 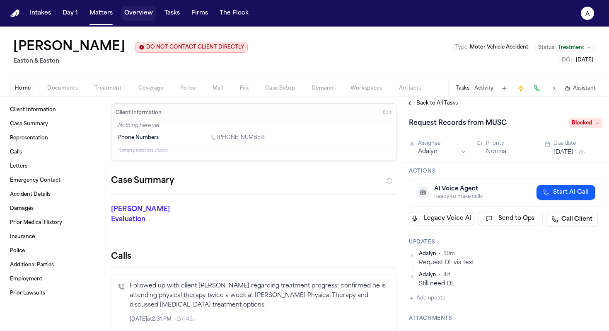 What do you see at coordinates (586, 123) in the screenshot?
I see `span: Blocked` at bounding box center [586, 123].